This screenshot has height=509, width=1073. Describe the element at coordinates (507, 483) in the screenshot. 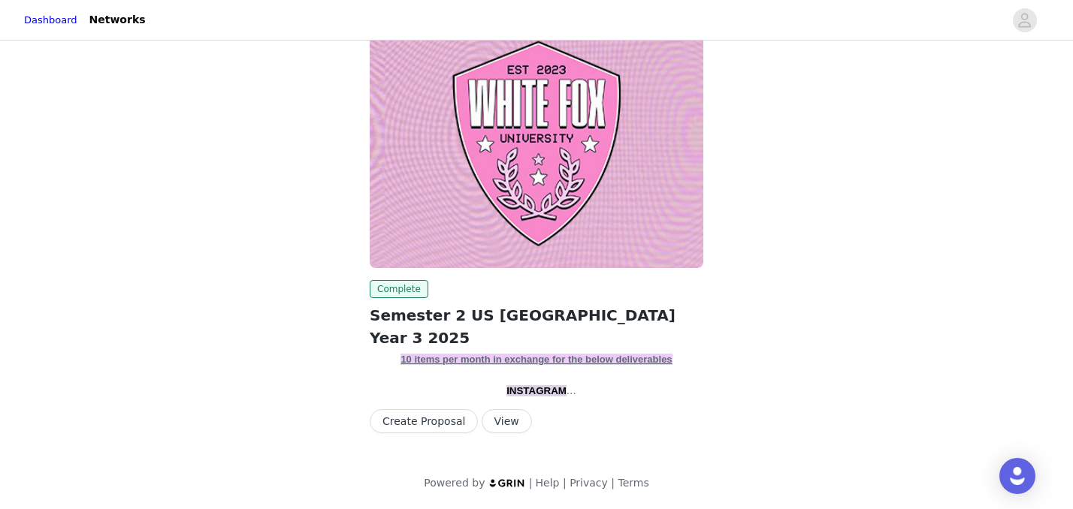

I see `img: logo` at that location.